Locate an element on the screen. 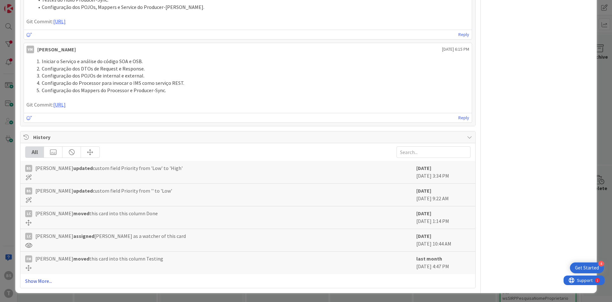 The height and width of the screenshot is (302, 612). div: 1 is located at coordinates (34, 5).